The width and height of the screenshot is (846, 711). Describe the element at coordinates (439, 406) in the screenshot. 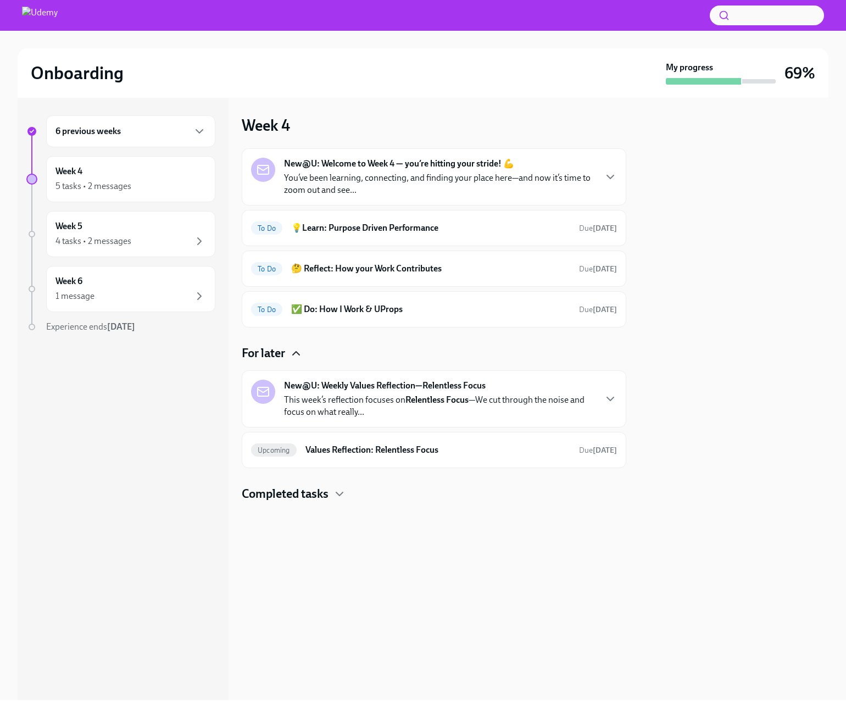

I see `p: This week’s reflection focuses on —We cut through the noise and focus on what really...` at that location.